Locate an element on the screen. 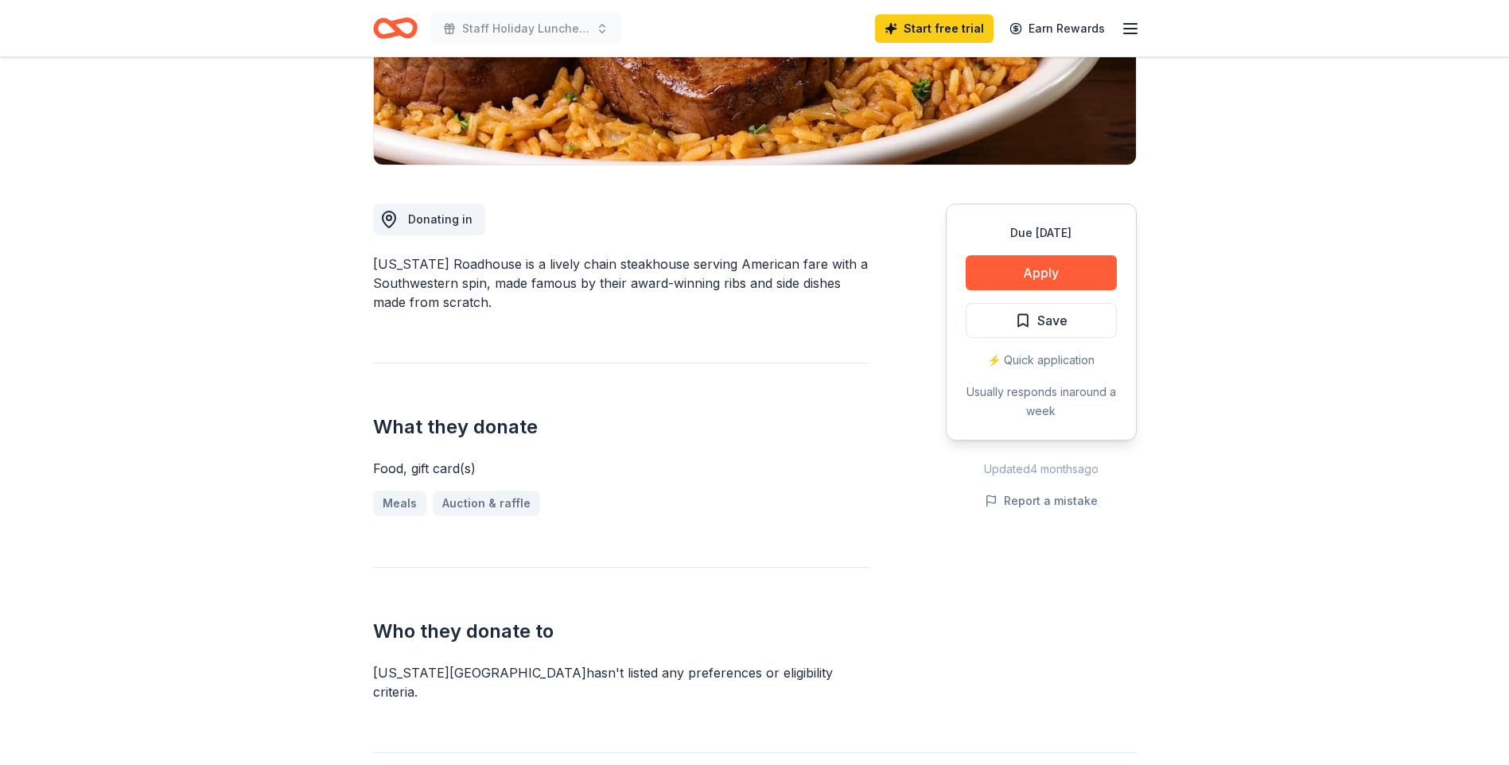  button: Report a mistake is located at coordinates (1041, 501).